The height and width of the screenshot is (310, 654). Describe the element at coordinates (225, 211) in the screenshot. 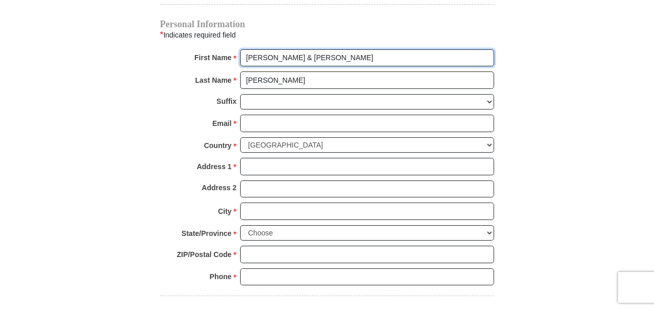

I see `strong: City` at that location.